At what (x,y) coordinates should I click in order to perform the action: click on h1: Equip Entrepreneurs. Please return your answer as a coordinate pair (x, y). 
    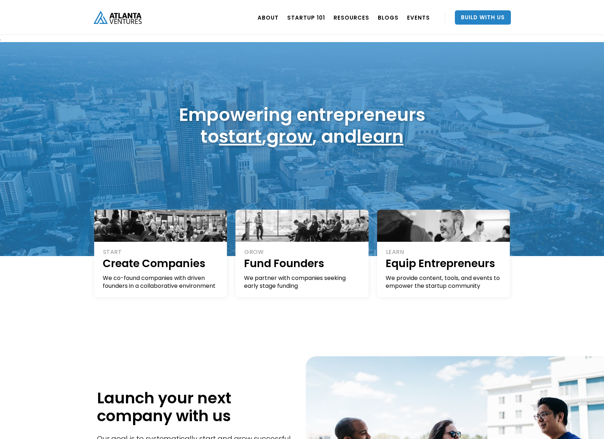
    Looking at the image, I should click on (444, 263).